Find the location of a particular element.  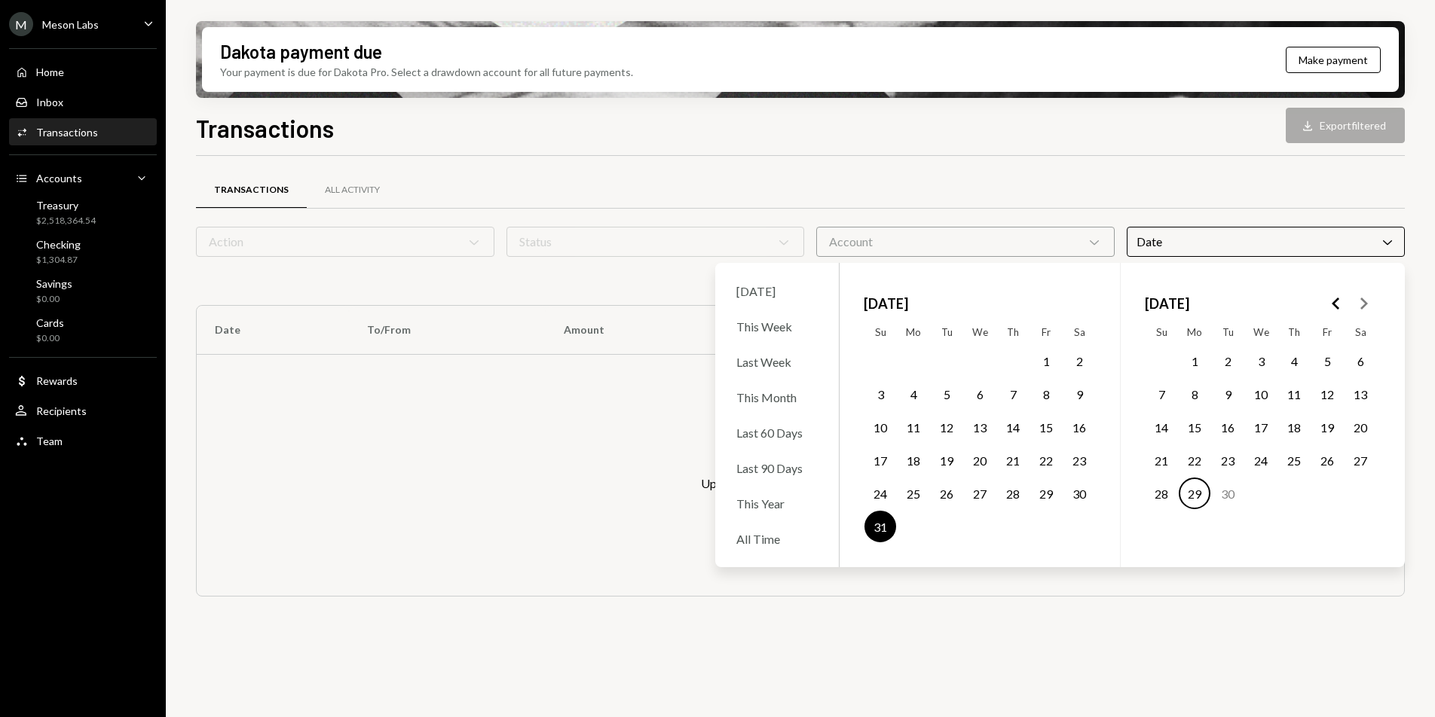

a: Team is located at coordinates (83, 441).